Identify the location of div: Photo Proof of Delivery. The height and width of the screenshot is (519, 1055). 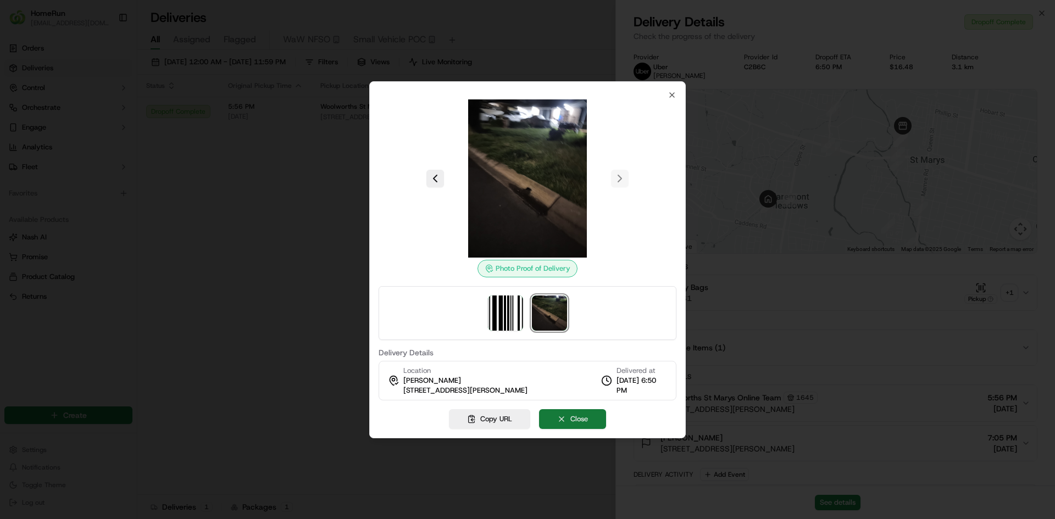
(527, 269).